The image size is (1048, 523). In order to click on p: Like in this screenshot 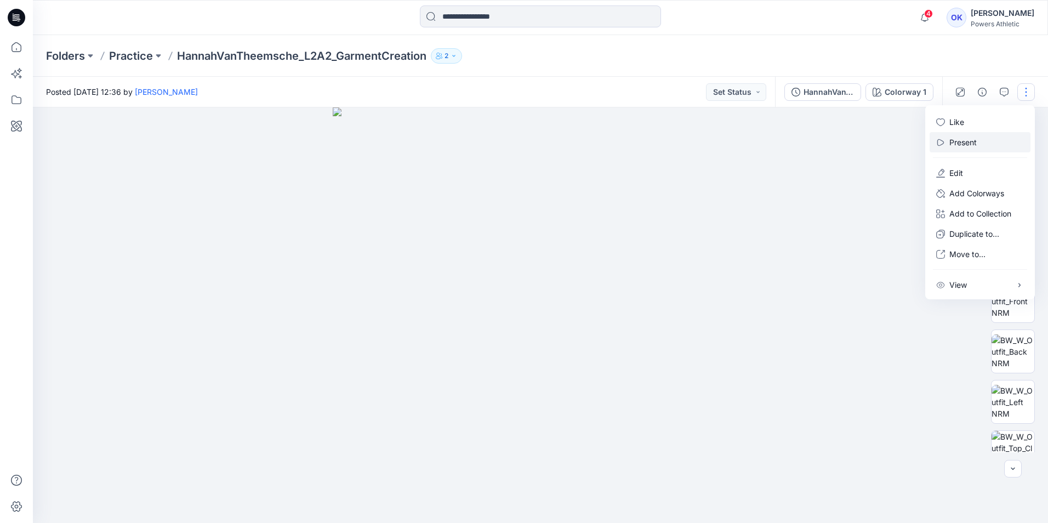, I will do `click(956, 122)`.